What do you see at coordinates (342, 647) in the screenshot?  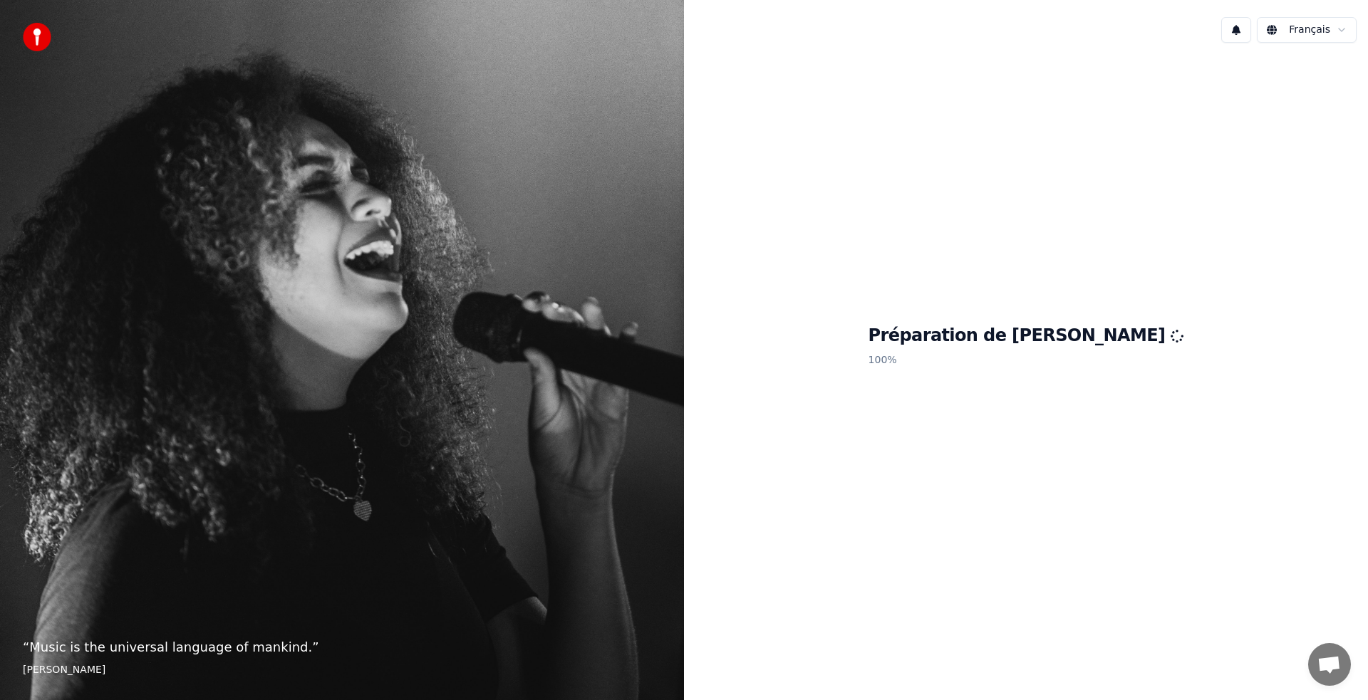 I see `p: “ Music is the universal language of mankind. ”` at bounding box center [342, 647].